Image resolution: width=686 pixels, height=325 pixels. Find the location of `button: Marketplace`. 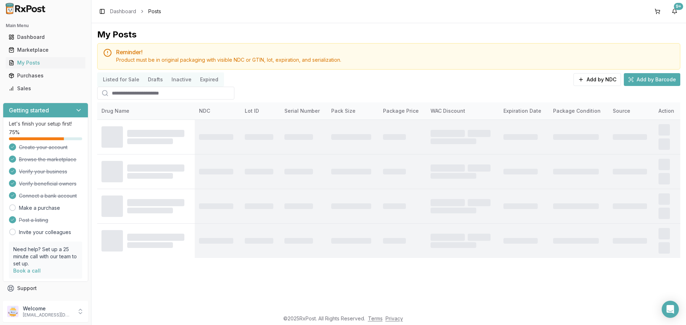

button: Marketplace is located at coordinates (45, 50).